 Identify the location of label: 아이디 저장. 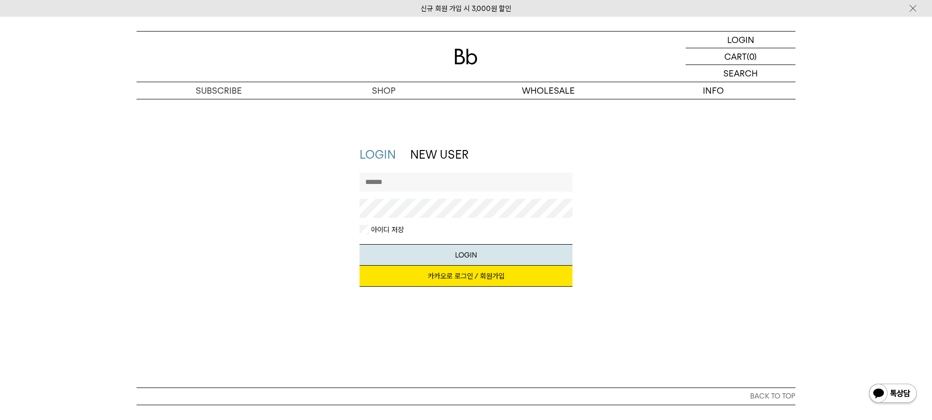
(386, 230).